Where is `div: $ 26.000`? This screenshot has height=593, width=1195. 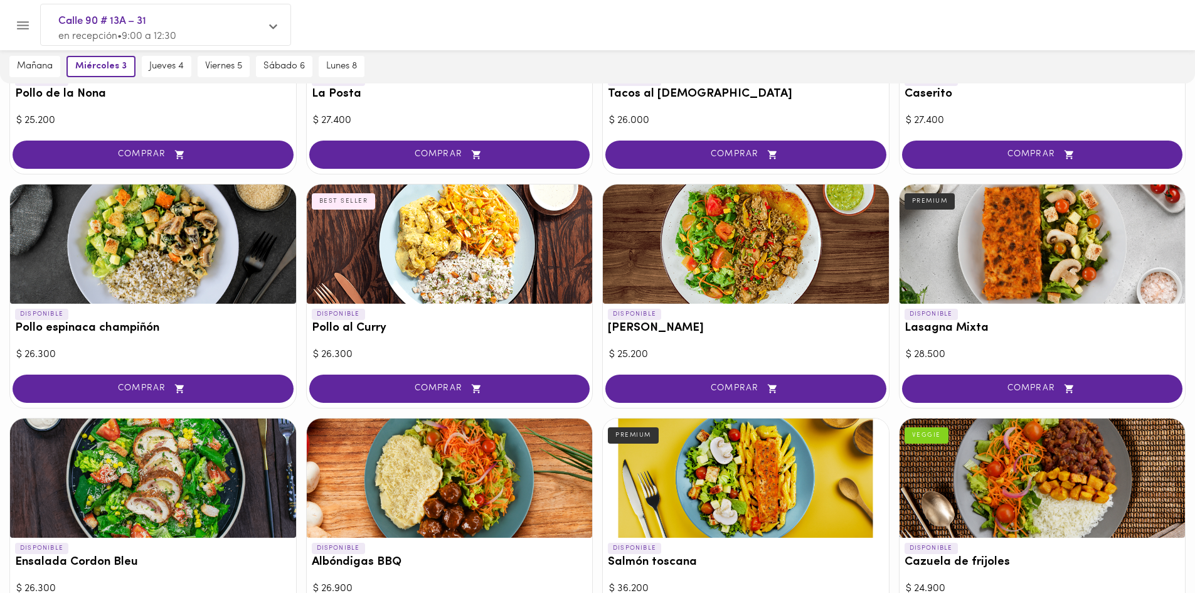
div: $ 26.000 is located at coordinates (746, 120).